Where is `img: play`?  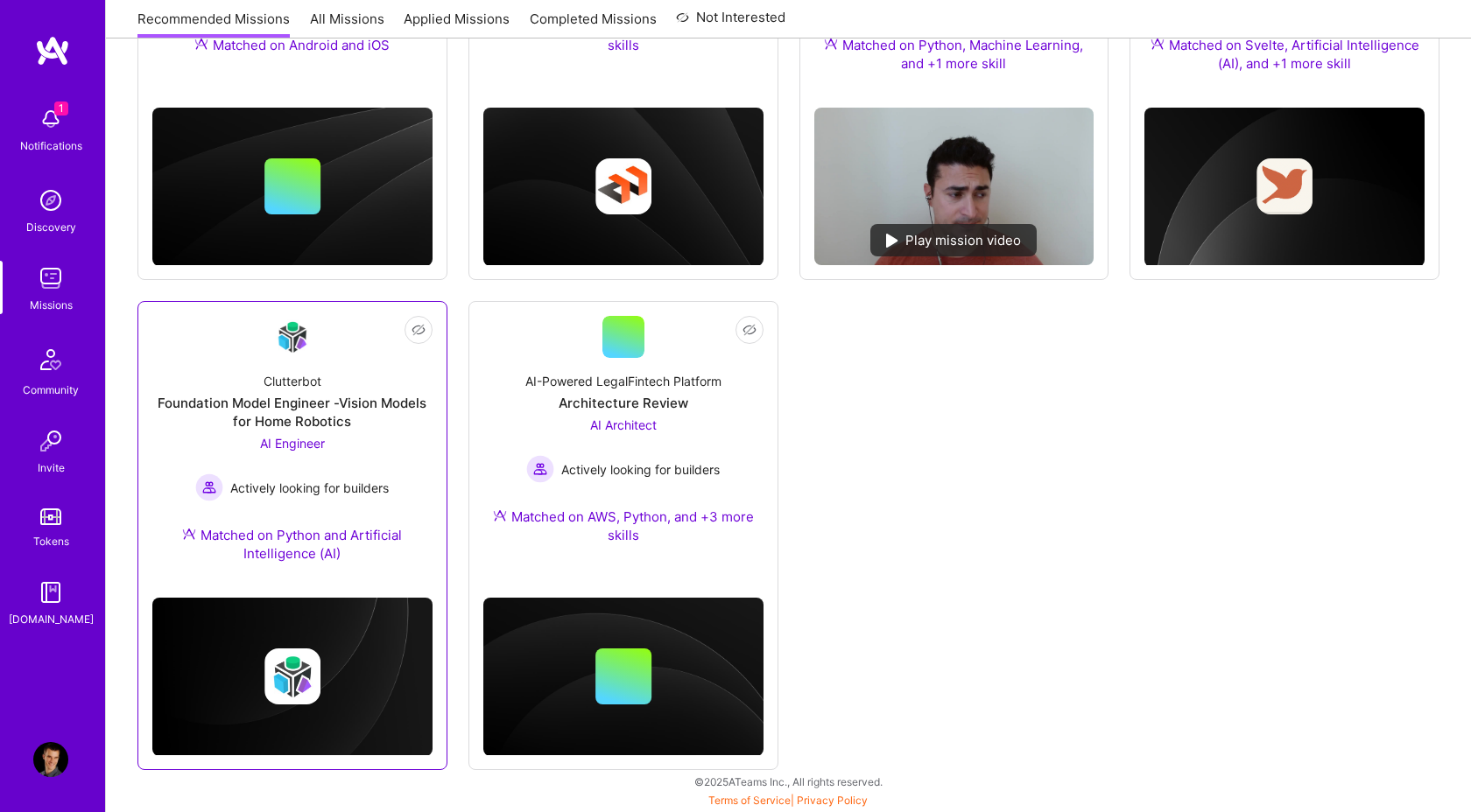
img: play is located at coordinates (892, 241).